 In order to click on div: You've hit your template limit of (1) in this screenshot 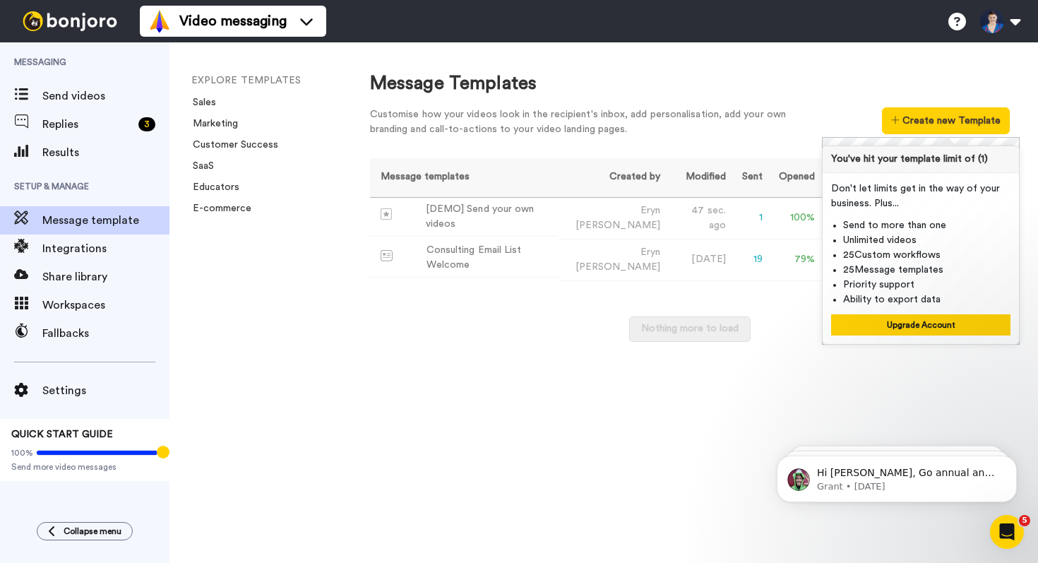, I will do `click(921, 160)`.